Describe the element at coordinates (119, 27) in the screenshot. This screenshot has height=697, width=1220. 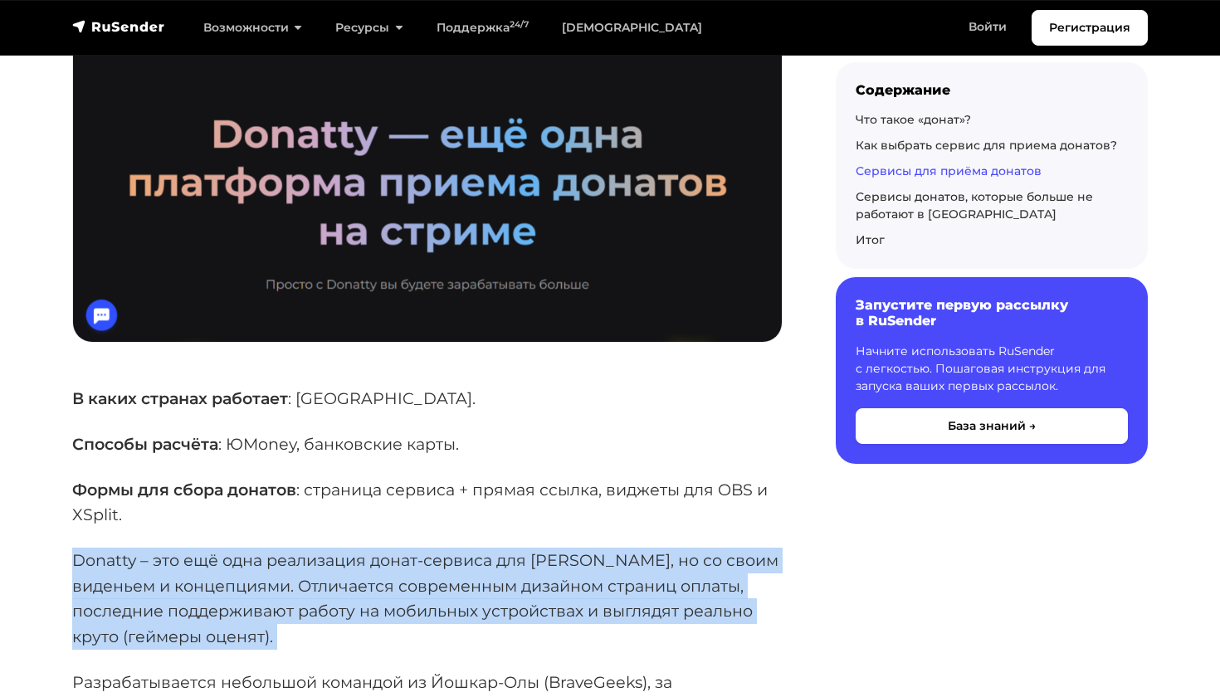
I see `img: RuSender` at that location.